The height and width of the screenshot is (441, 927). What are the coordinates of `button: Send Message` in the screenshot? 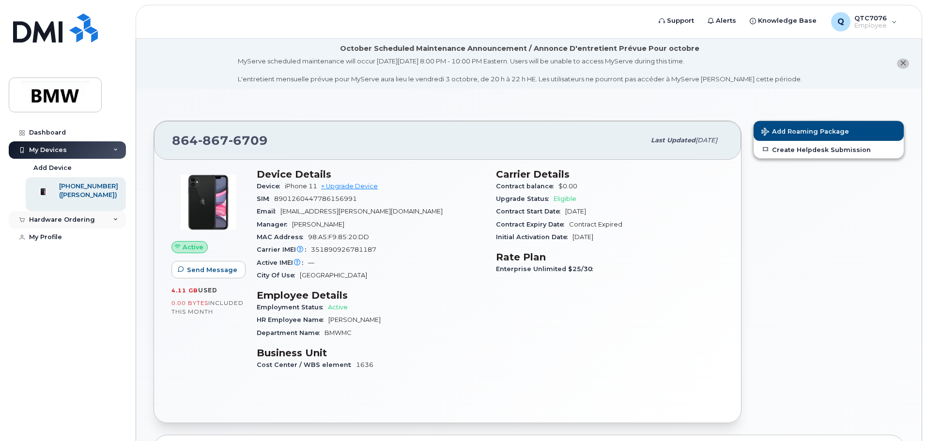 It's located at (208, 270).